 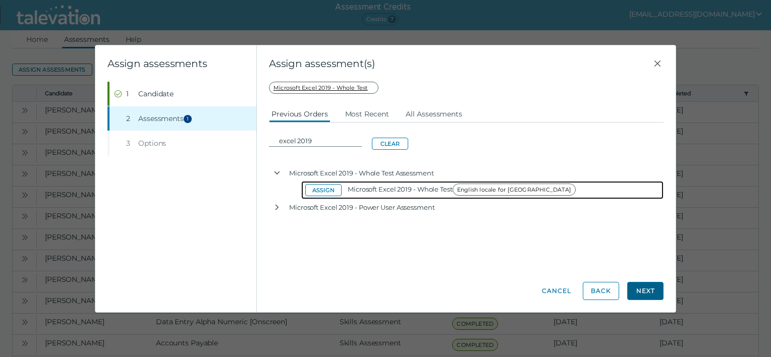 I want to click on button: All Assessments, so click(x=434, y=114).